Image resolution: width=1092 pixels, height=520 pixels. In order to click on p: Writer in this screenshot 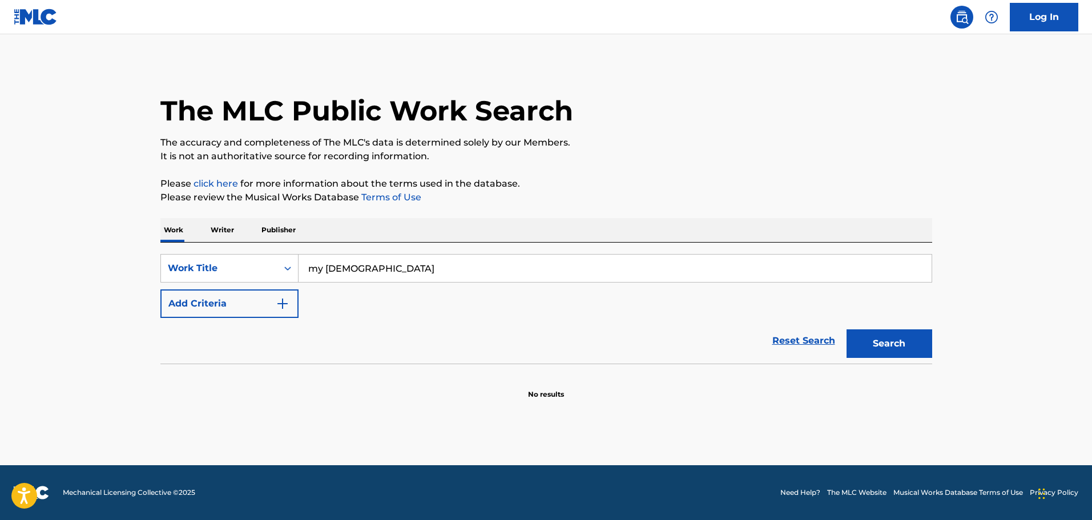, I will do `click(222, 230)`.